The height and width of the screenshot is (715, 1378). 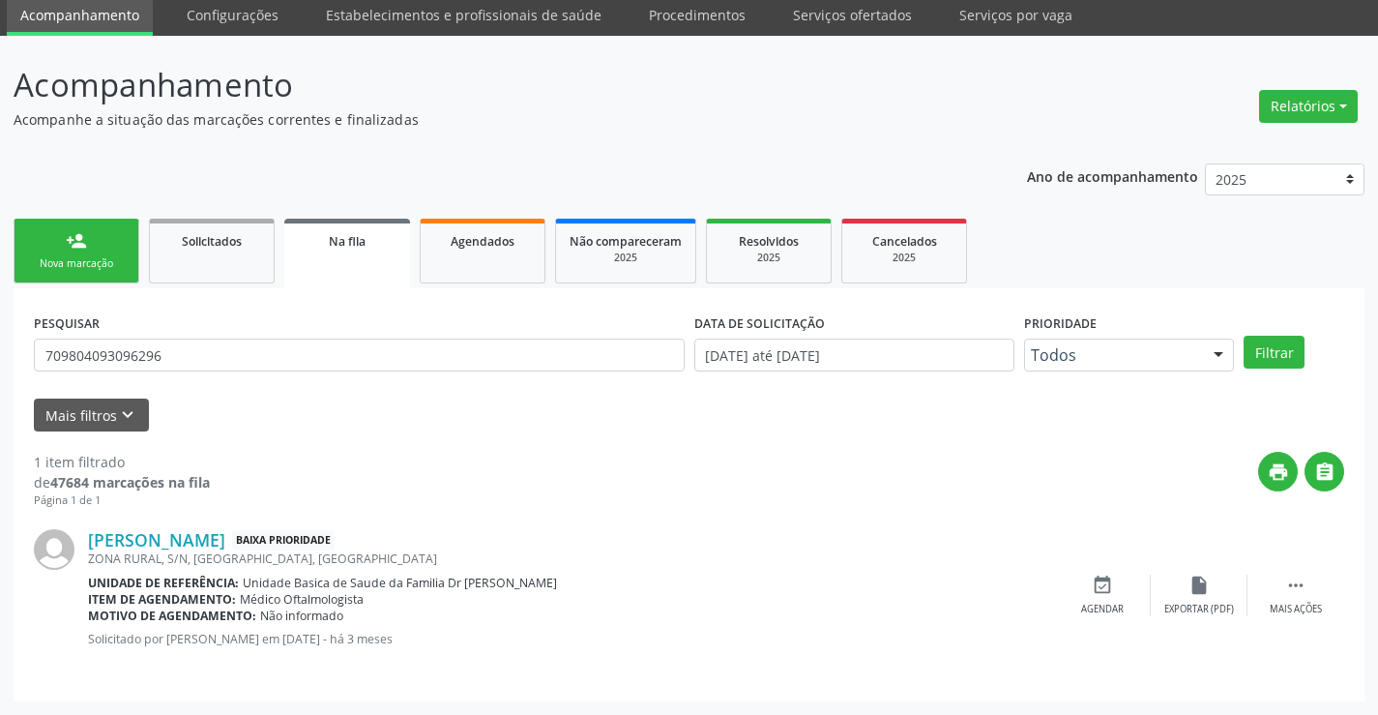 What do you see at coordinates (302, 599) in the screenshot?
I see `span: Médico Oftalmologista` at bounding box center [302, 599].